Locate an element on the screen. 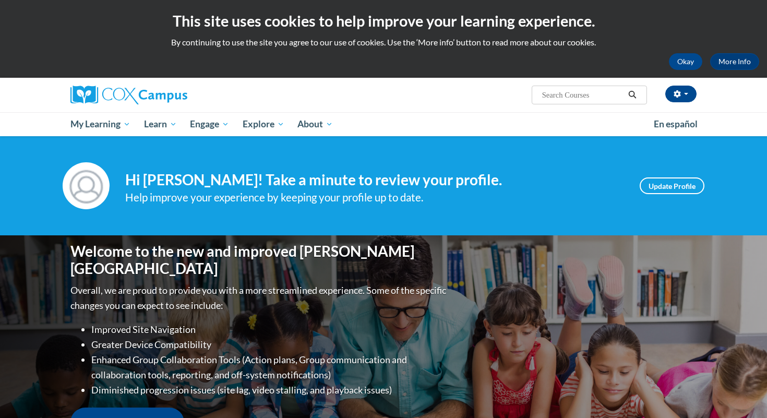 The height and width of the screenshot is (418, 767). li: Improved Site Navigation is located at coordinates (270, 329).